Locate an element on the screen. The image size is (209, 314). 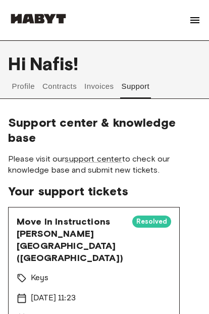
span: Resolved is located at coordinates (151, 221).